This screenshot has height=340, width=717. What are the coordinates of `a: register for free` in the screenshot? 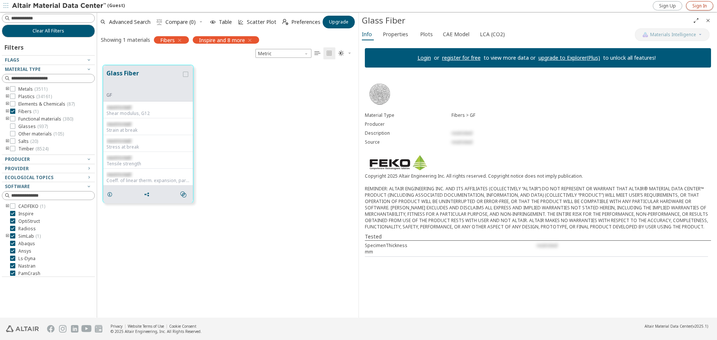 It's located at (461, 57).